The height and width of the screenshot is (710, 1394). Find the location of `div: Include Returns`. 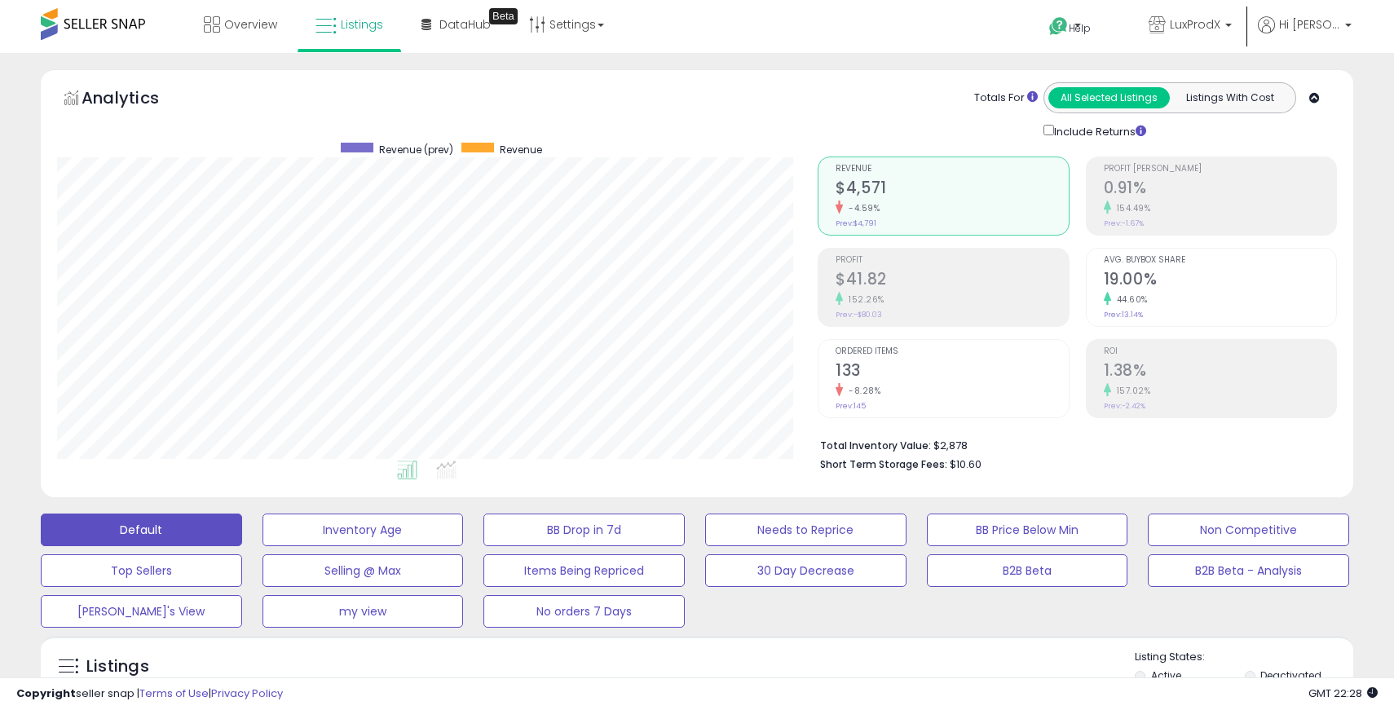

div: Include Returns is located at coordinates (1098, 130).